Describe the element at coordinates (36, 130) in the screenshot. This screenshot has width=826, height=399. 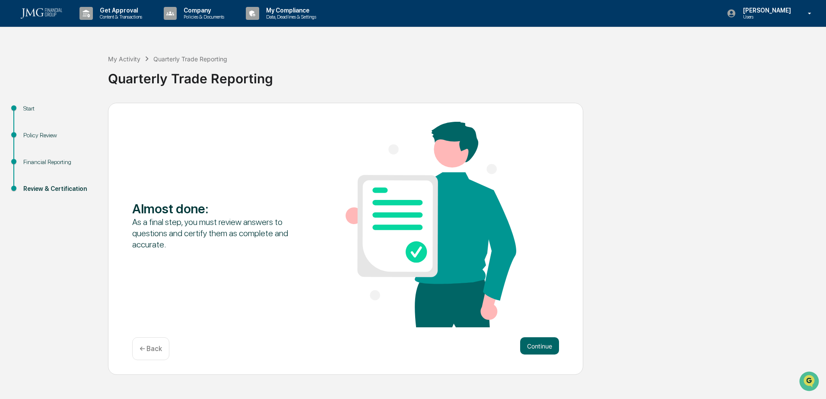
I see `span: Data Lookup` at that location.